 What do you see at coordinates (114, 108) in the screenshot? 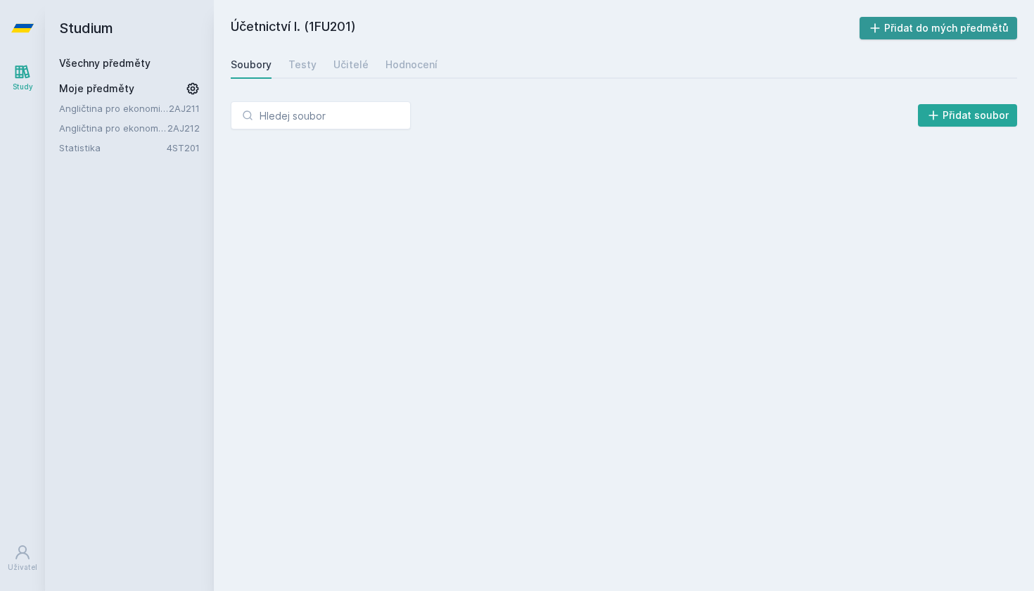
I see `a: Angličtina pro ekonomická studia 1 (B2/C1)` at bounding box center [114, 108].